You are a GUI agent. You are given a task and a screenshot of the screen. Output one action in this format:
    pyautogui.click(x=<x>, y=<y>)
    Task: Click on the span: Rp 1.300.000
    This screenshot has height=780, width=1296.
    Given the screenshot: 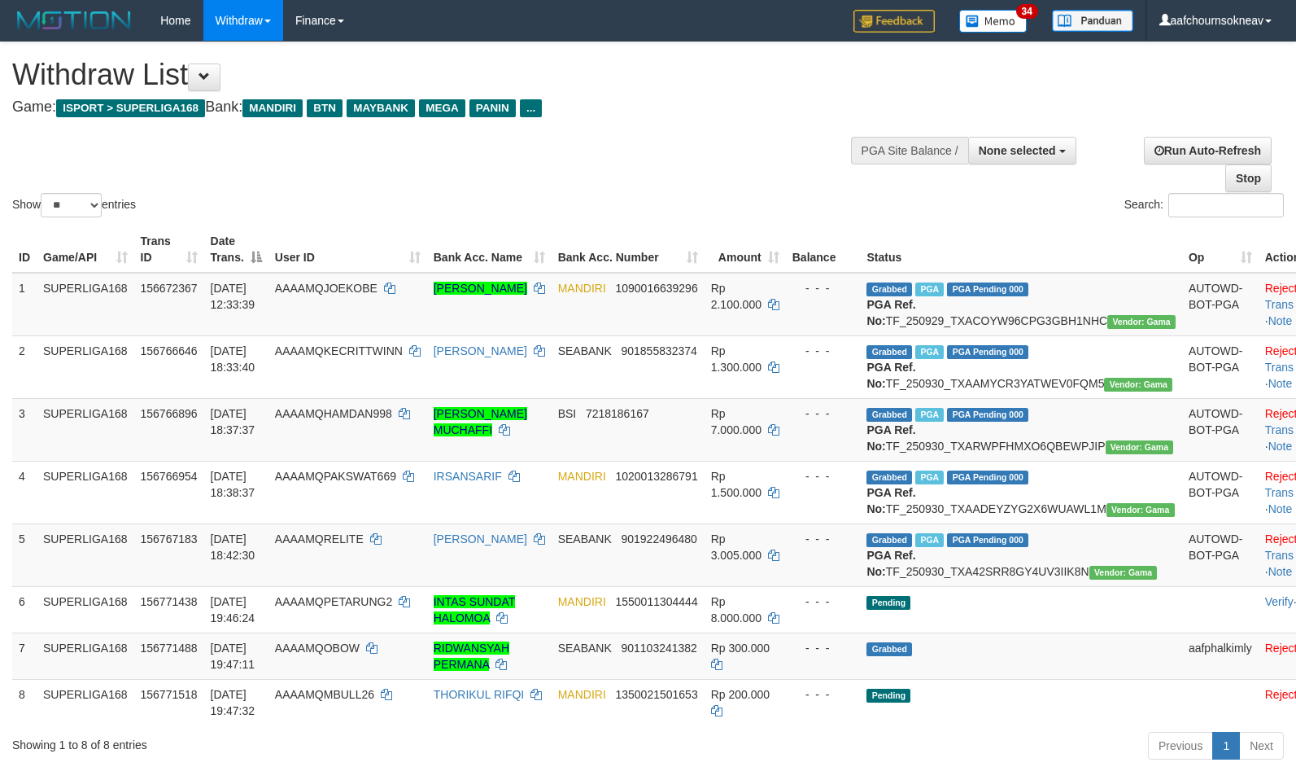 What is the action you would take?
    pyautogui.click(x=736, y=359)
    